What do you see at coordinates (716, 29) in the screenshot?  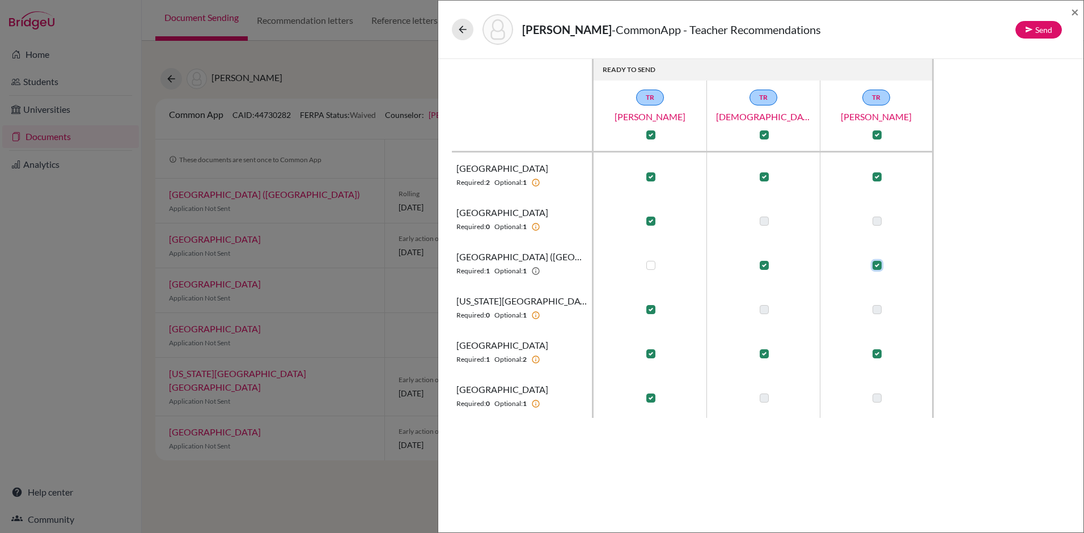 I see `span: - CommonApp - Teacher Recommendations` at bounding box center [716, 29].